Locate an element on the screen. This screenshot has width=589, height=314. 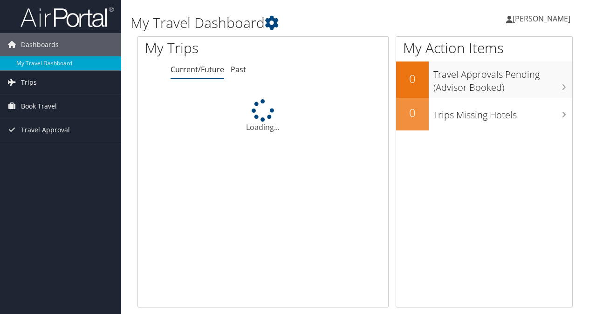
a: 0Travel Approvals Pending (Advisor Booked) is located at coordinates (484, 79).